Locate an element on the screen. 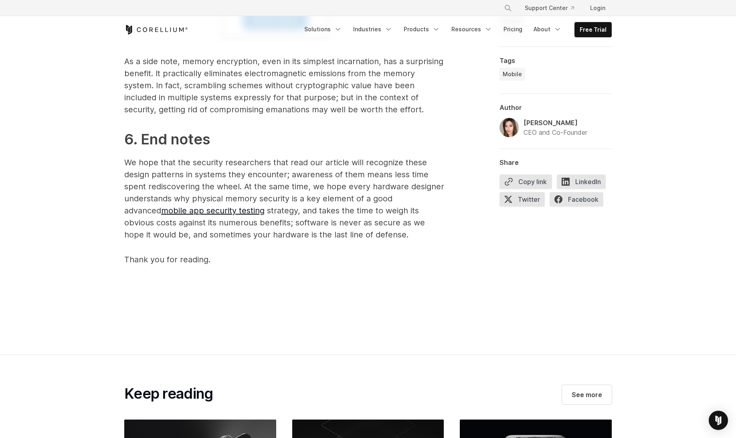 The width and height of the screenshot is (736, 438). a: Products is located at coordinates (422, 29).